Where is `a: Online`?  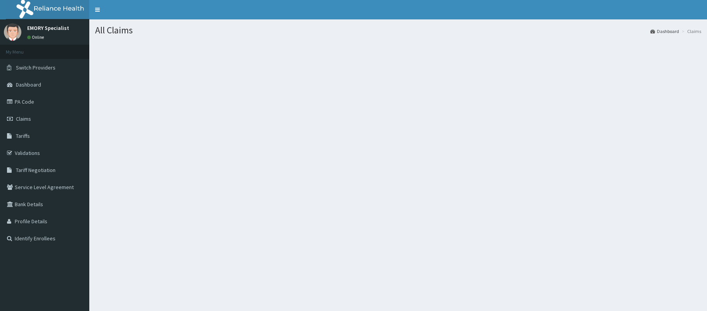 a: Online is located at coordinates (36, 37).